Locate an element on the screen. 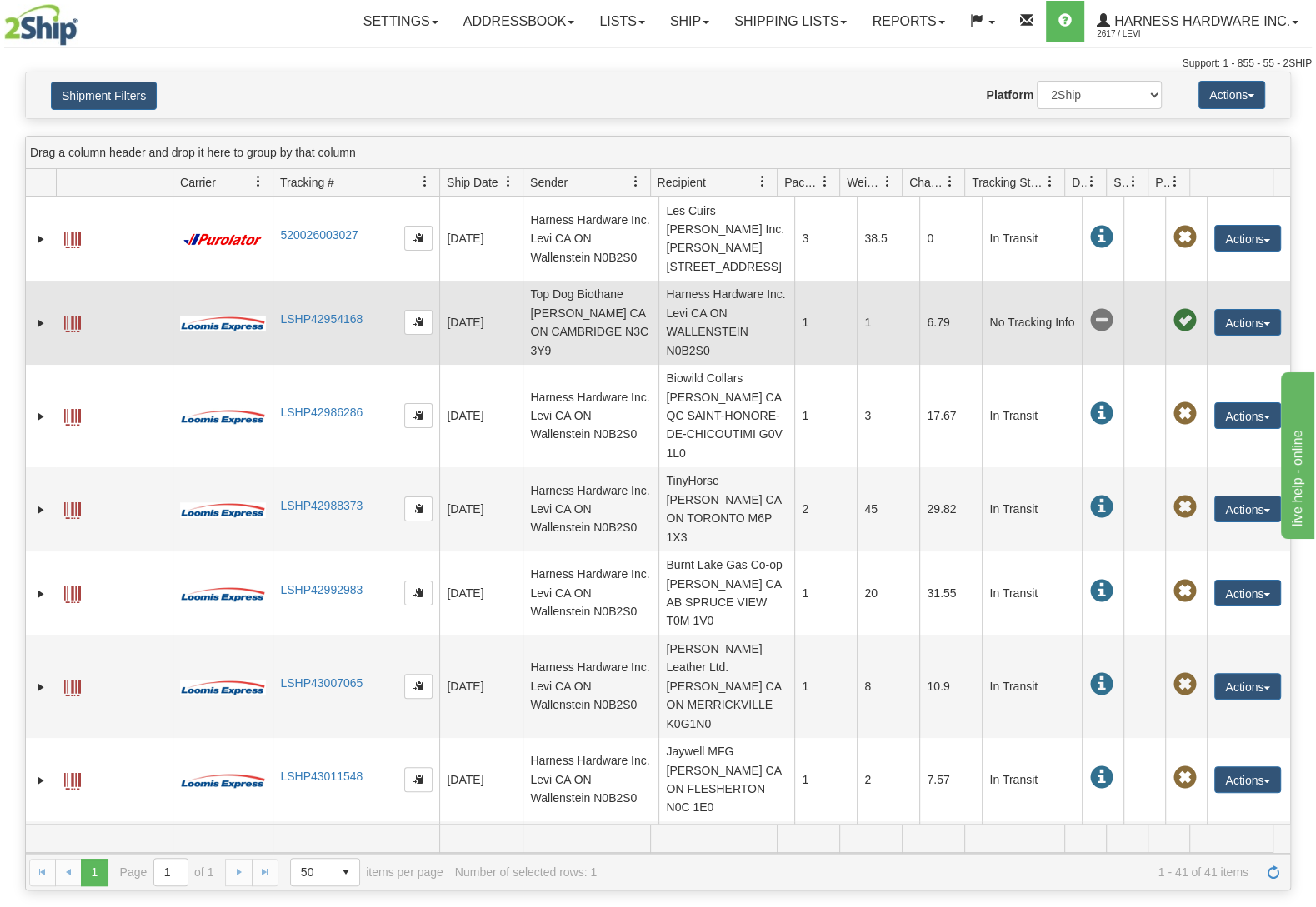  a: Tracking # filter column settings is located at coordinates (425, 182).